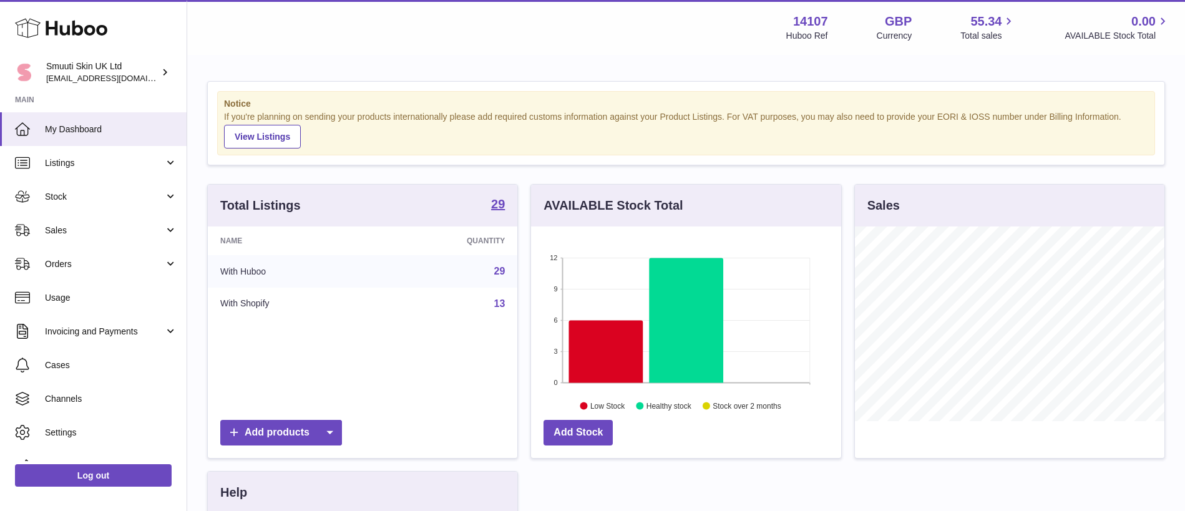  What do you see at coordinates (578, 432) in the screenshot?
I see `a: Add Stock` at bounding box center [578, 432].